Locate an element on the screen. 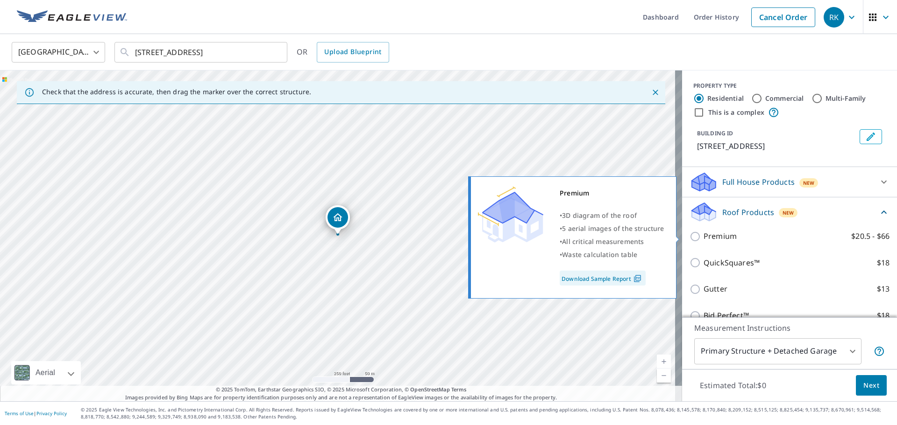  p: Premium is located at coordinates (720, 236).